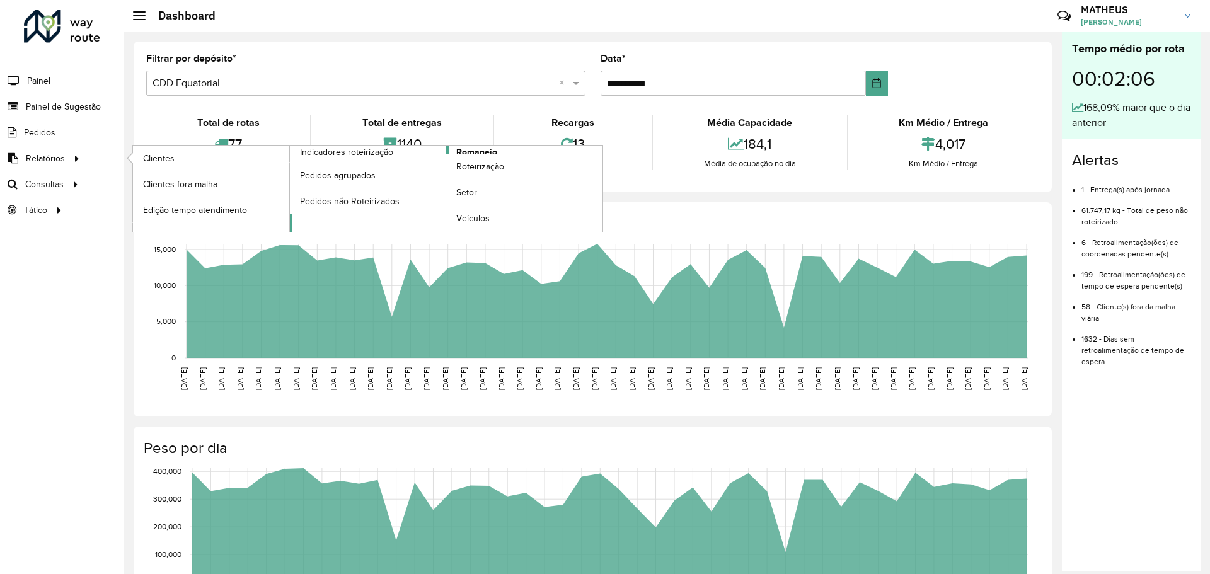  Describe the element at coordinates (573, 123) in the screenshot. I see `div: Recargas` at that location.